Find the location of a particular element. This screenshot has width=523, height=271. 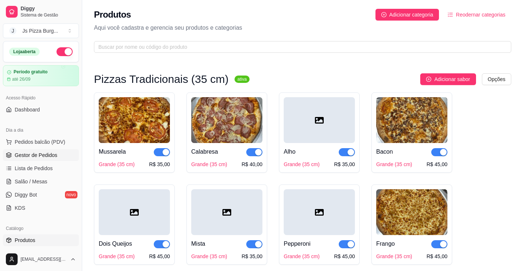

h3: Pizzas Tradicionais (35 cm) is located at coordinates (161, 79).